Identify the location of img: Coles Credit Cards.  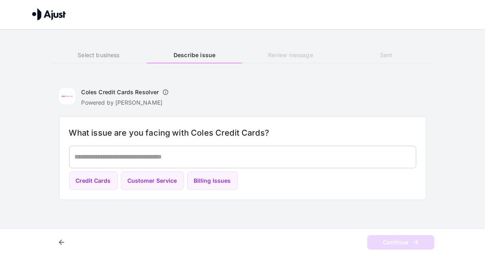
(67, 96).